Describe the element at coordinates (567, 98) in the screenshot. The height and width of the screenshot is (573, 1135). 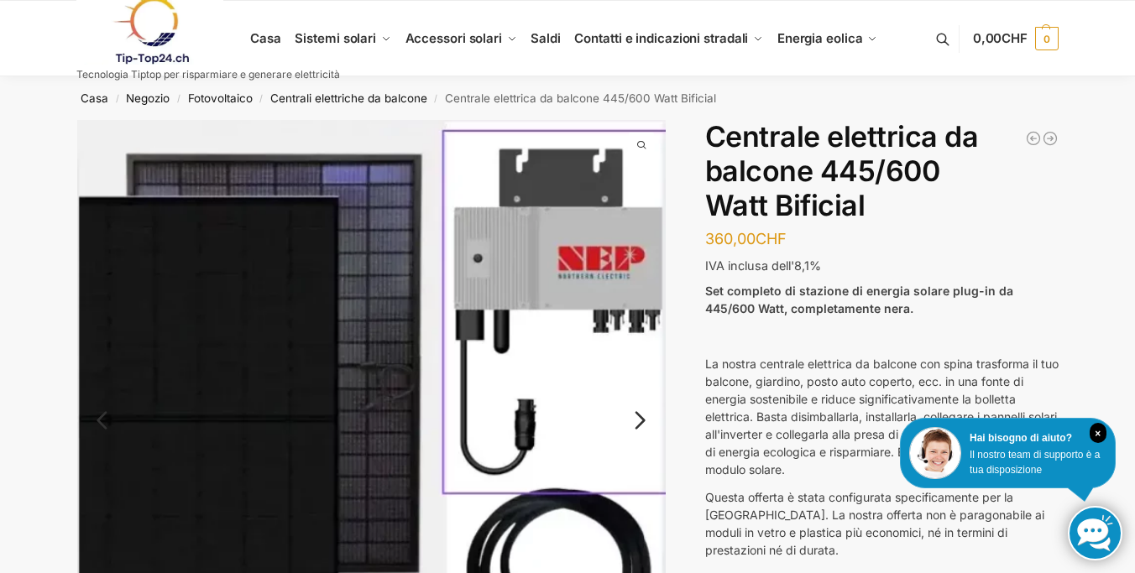
I see `nav: Briciole di pane` at that location.